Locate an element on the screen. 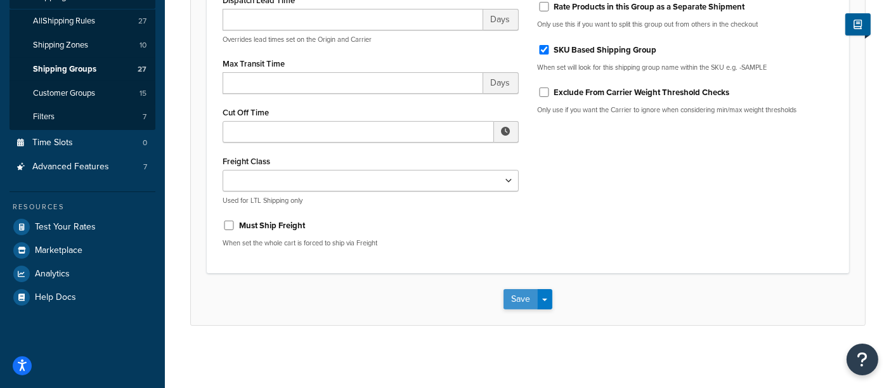  a: Help Docs is located at coordinates (82, 298).